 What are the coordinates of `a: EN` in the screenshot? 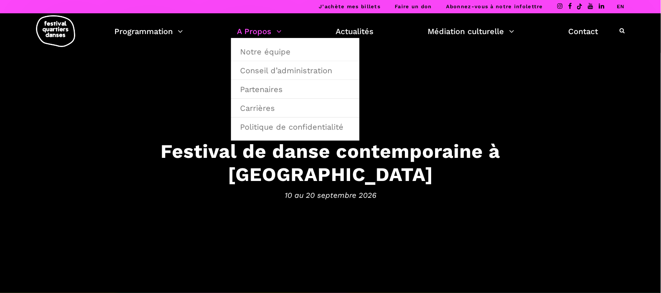 It's located at (620, 6).